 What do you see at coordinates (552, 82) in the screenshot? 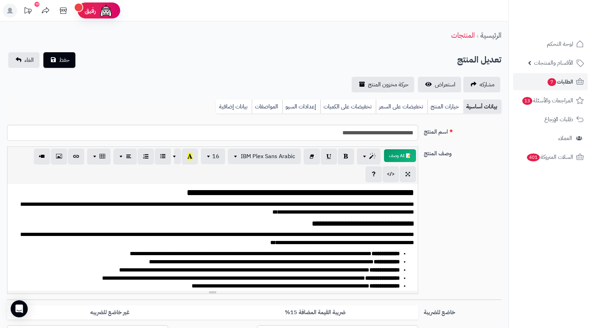
I see `span: 7` at bounding box center [552, 82].